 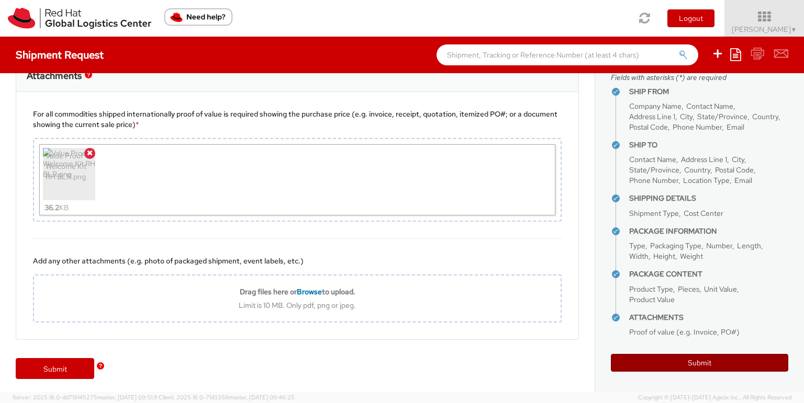 I want to click on span: Type, so click(x=637, y=246).